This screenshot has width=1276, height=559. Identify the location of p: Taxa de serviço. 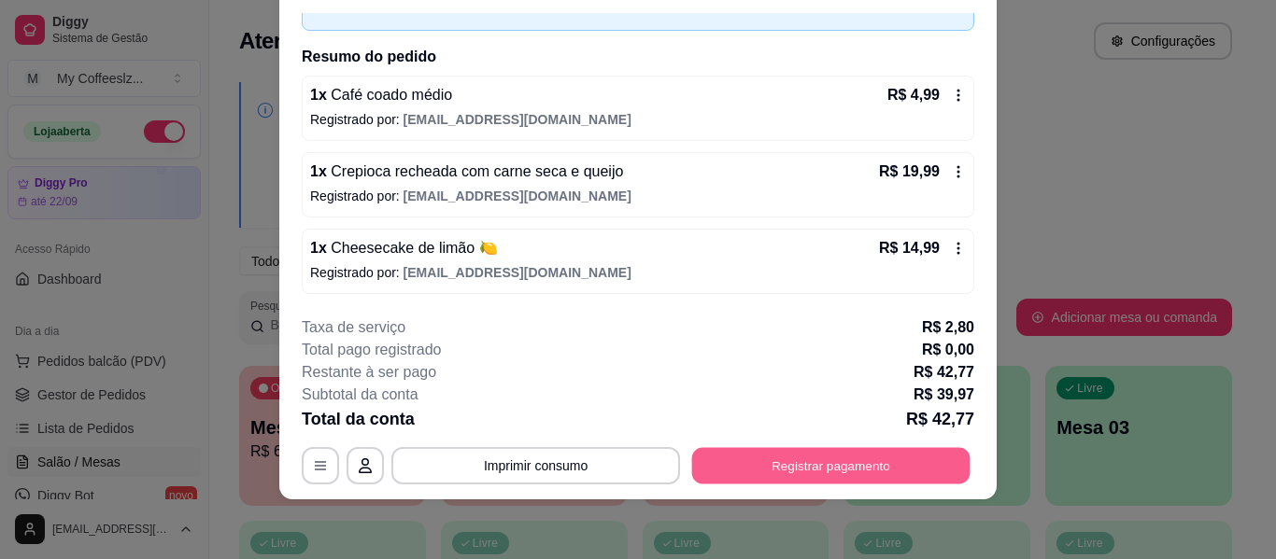
(353, 328).